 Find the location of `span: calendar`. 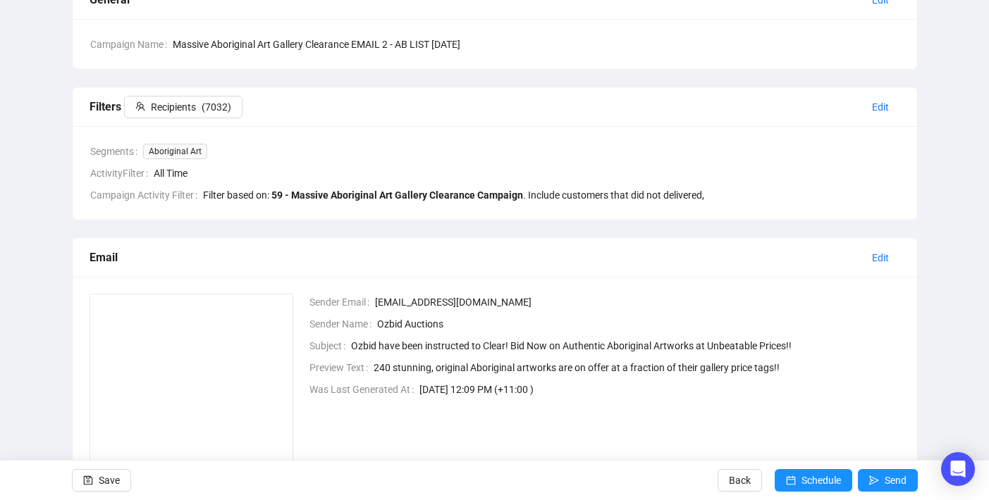

span: calendar is located at coordinates (791, 481).